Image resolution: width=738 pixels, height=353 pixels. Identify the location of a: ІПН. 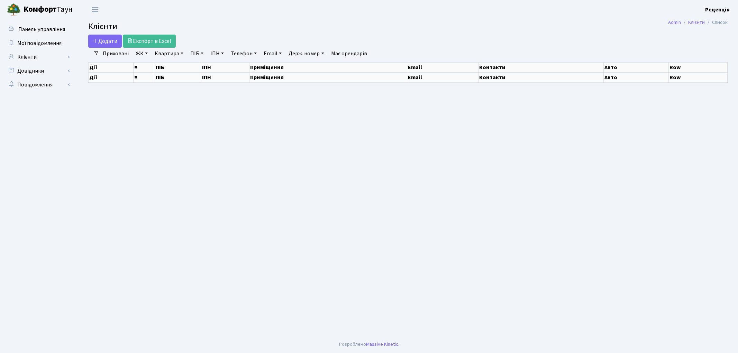
(217, 54).